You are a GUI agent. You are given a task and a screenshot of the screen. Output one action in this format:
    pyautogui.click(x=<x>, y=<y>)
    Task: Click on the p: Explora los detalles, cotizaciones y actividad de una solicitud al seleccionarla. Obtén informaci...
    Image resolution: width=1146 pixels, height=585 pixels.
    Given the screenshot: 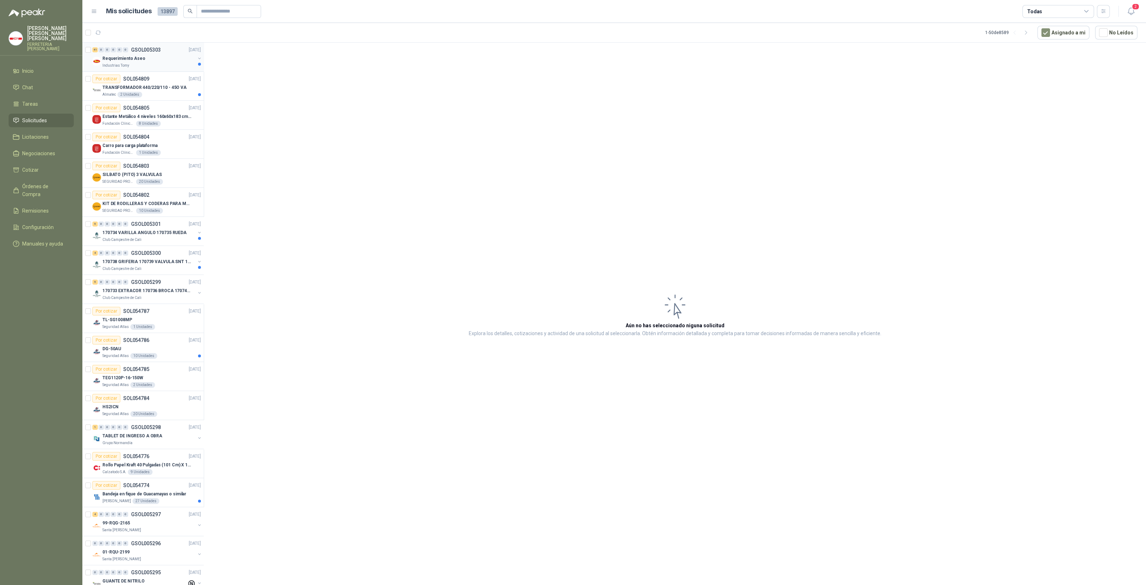 What is the action you would take?
    pyautogui.click(x=675, y=333)
    